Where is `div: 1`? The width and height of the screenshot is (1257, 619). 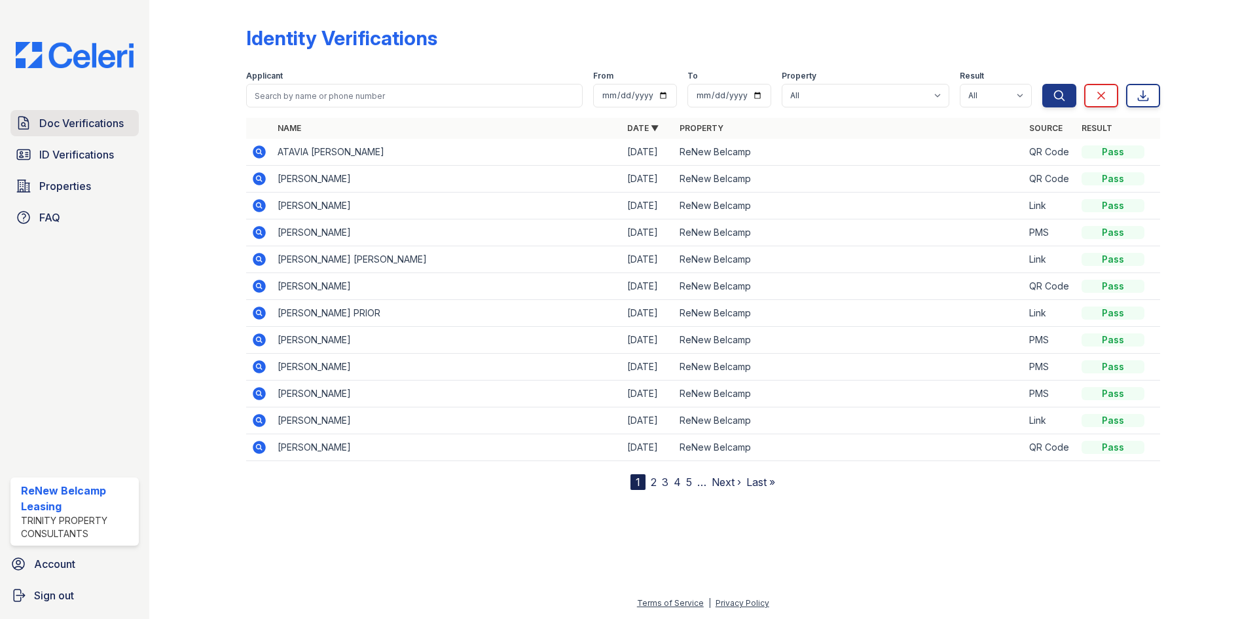 div: 1 is located at coordinates (638, 482).